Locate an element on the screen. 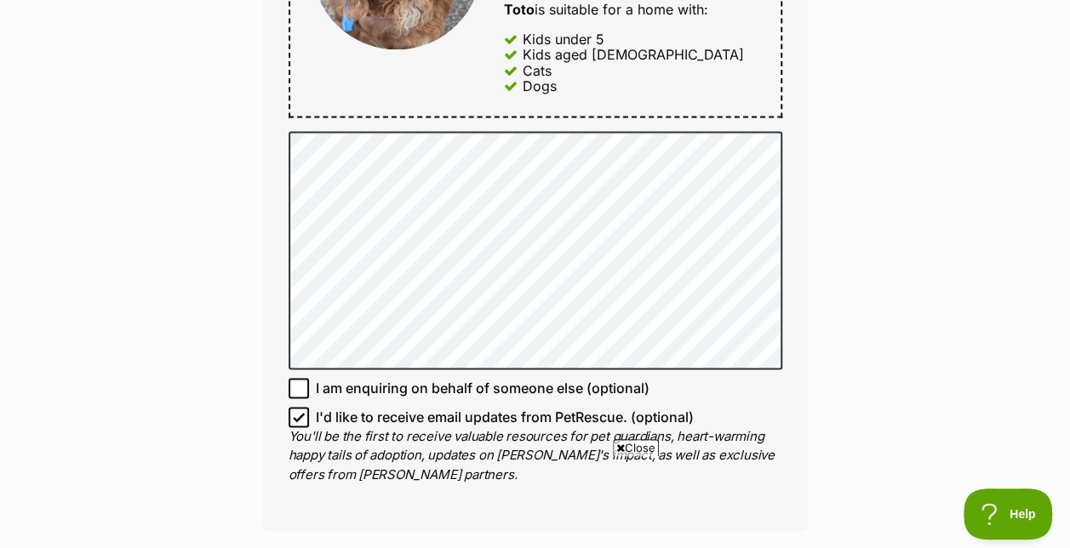 The width and height of the screenshot is (1070, 548). p: You'll be the first to receive valuable resources for pet guardians, heart-warming happy tails of... is located at coordinates (536, 456).